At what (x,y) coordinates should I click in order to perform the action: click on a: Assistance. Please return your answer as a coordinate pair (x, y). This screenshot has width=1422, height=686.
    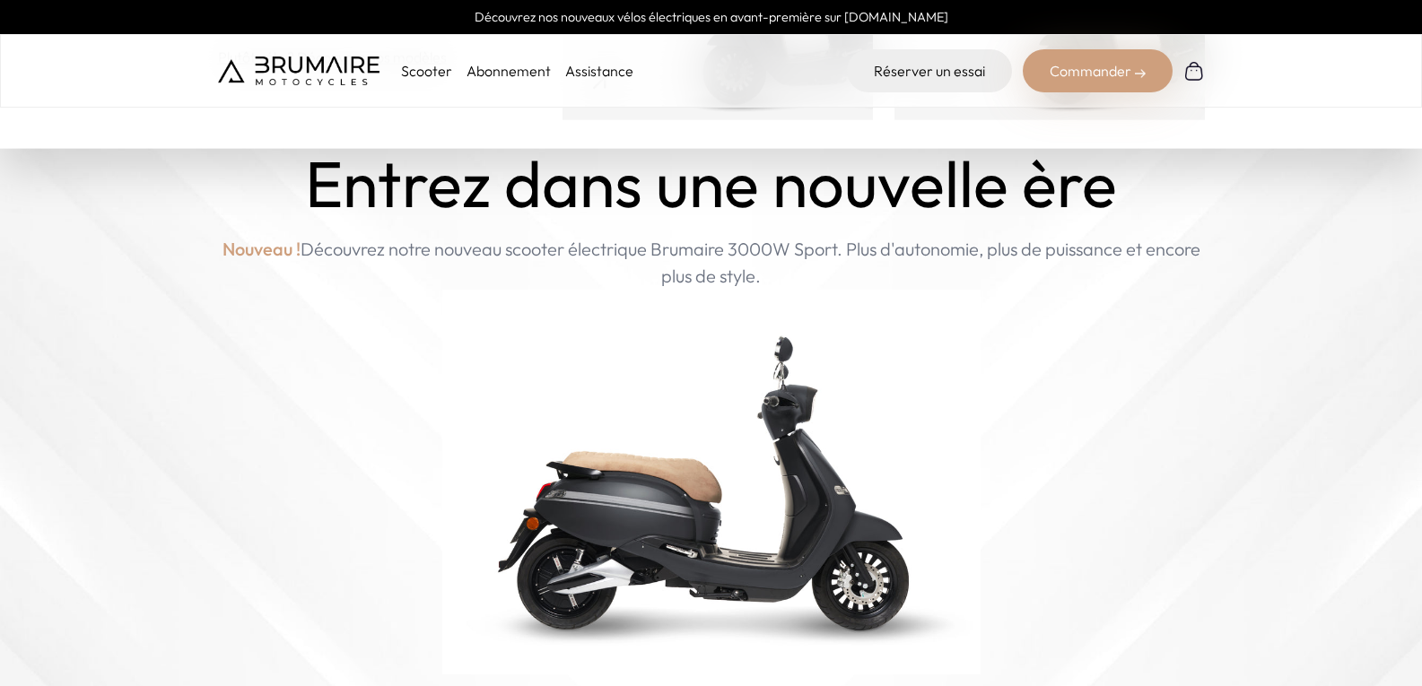
    Looking at the image, I should click on (599, 71).